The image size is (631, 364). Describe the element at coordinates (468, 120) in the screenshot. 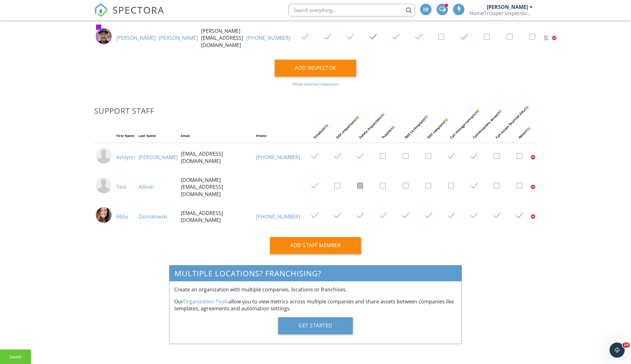

I see `div: Can manage contacts?` at that location.